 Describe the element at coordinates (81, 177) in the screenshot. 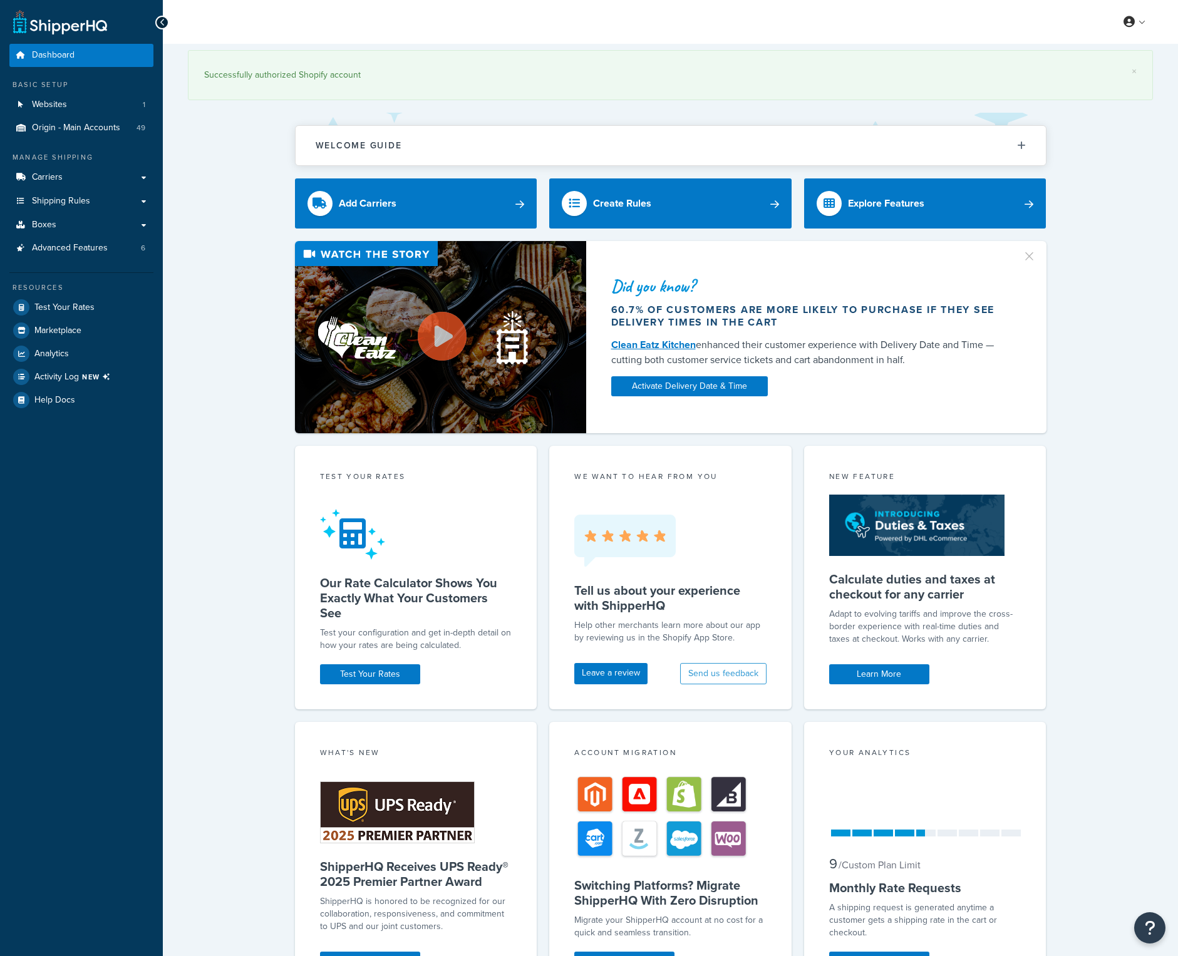

I see `a: Carriers` at that location.